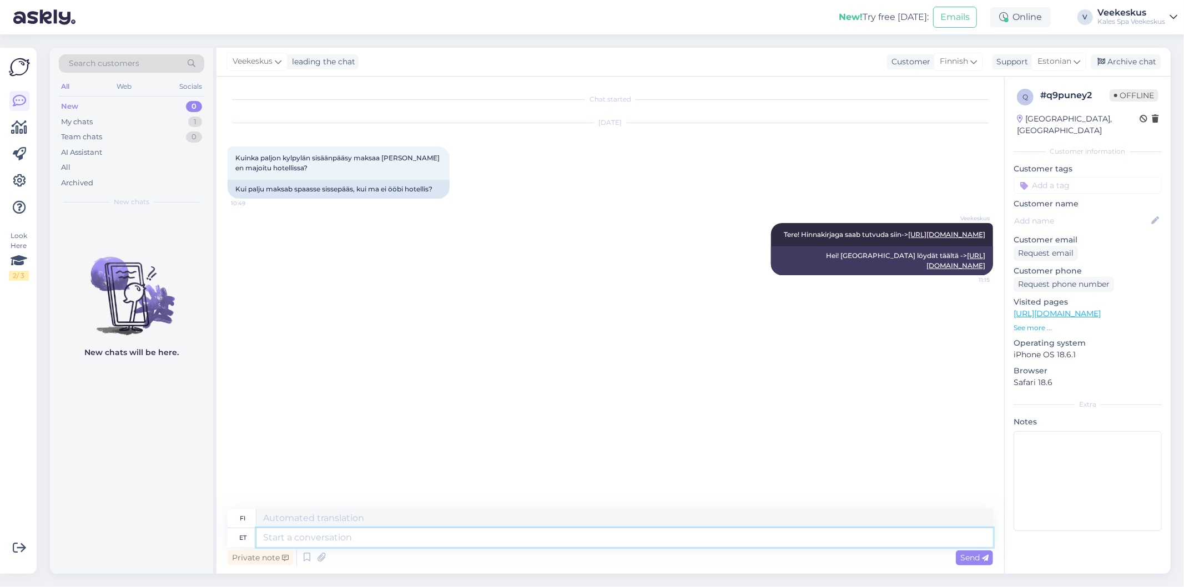 This screenshot has height=587, width=1184. Describe the element at coordinates (1075, 95) in the screenshot. I see `div: # q9puney2` at that location.